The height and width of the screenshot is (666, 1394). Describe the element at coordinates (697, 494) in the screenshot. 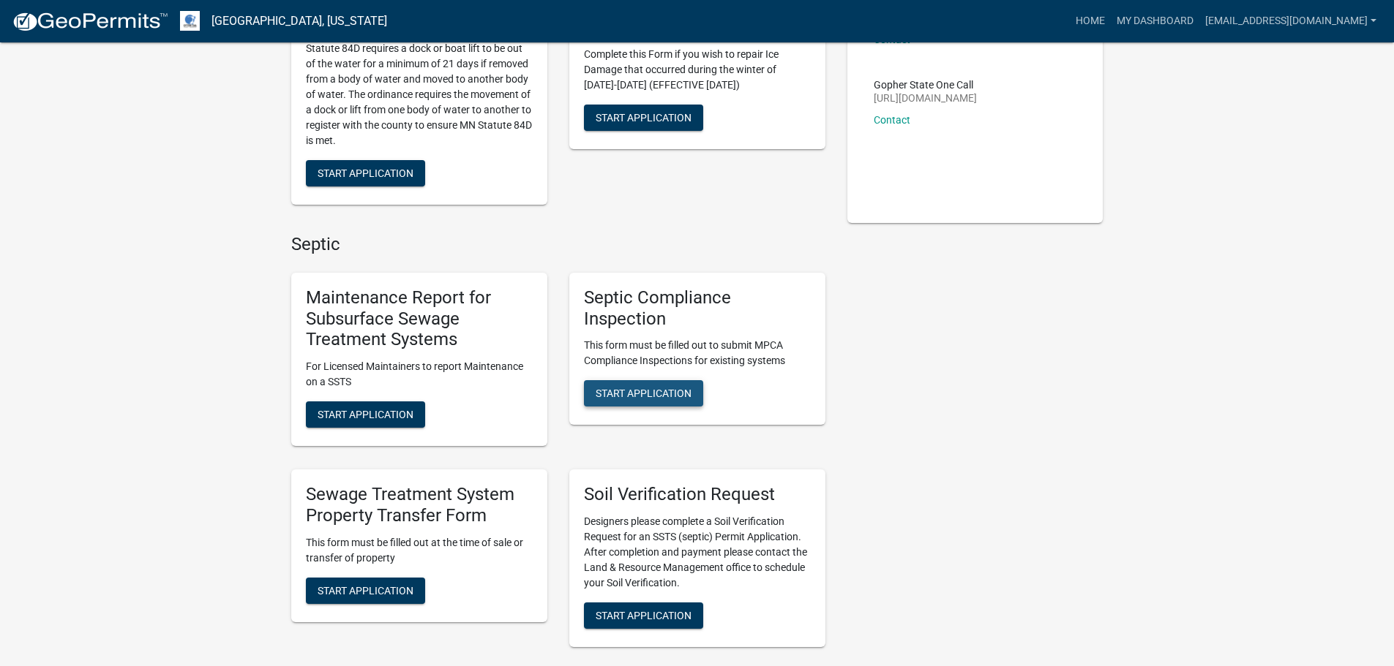

I see `h5: Soil Verification Request` at that location.